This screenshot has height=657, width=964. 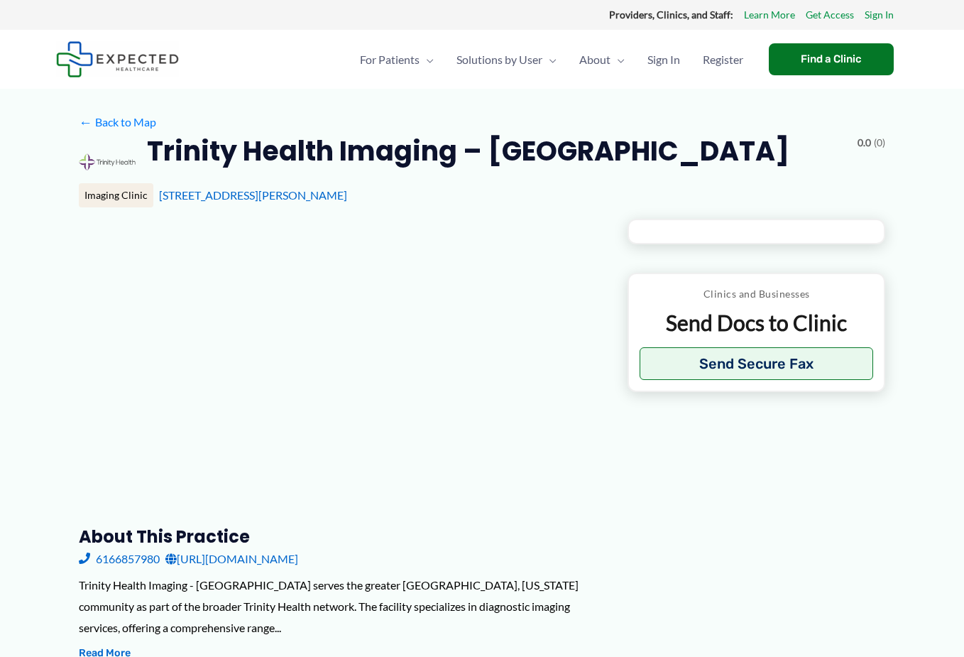 I want to click on a: For PatientsMenu Toggle, so click(x=397, y=60).